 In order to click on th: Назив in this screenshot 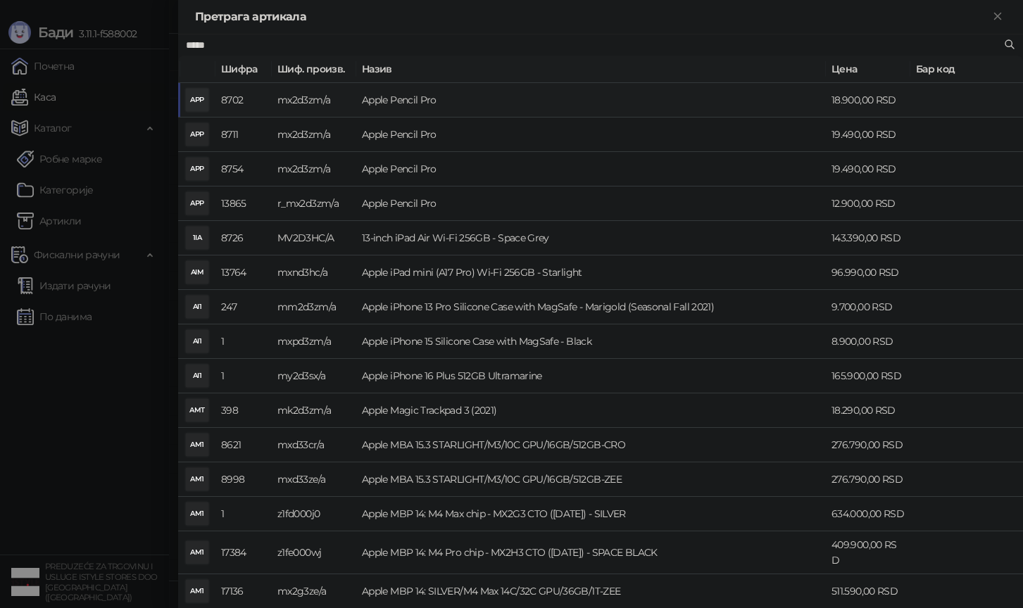, I will do `click(591, 69)`.